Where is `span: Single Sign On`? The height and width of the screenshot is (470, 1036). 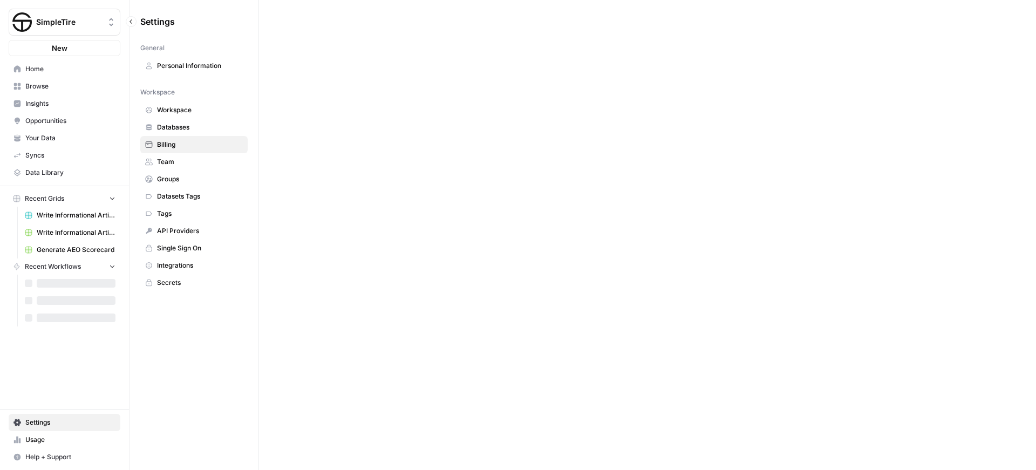 span: Single Sign On is located at coordinates (200, 248).